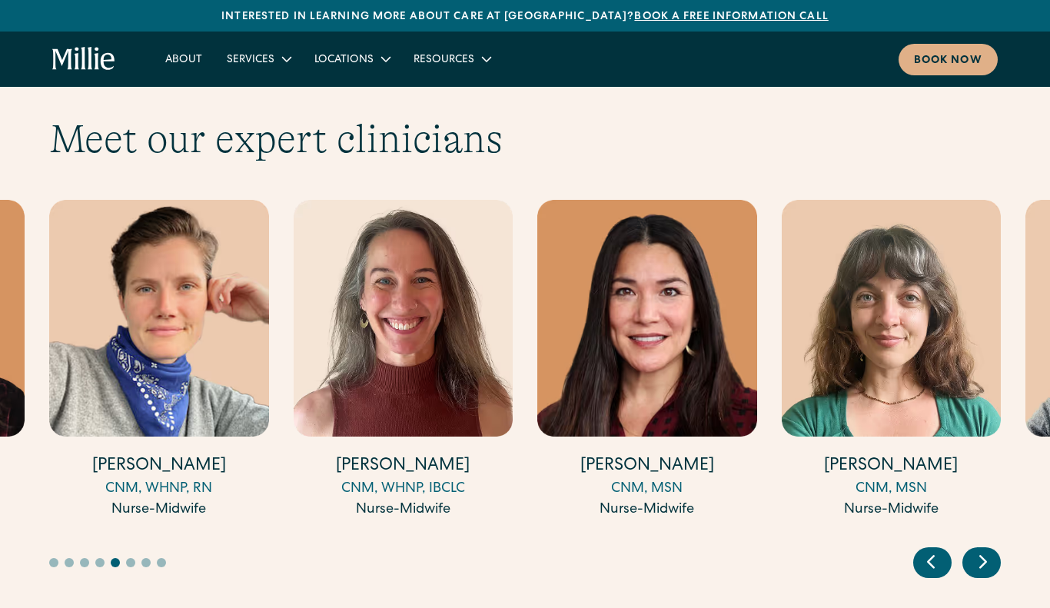 The image size is (1050, 608). What do you see at coordinates (184, 58) in the screenshot?
I see `a: About` at bounding box center [184, 58].